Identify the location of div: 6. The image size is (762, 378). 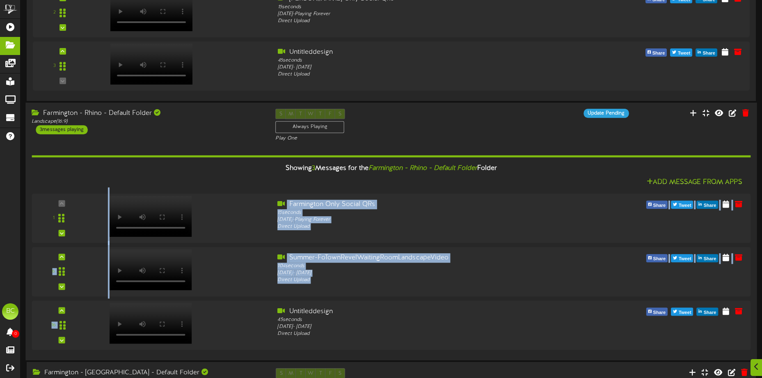
(53, 272).